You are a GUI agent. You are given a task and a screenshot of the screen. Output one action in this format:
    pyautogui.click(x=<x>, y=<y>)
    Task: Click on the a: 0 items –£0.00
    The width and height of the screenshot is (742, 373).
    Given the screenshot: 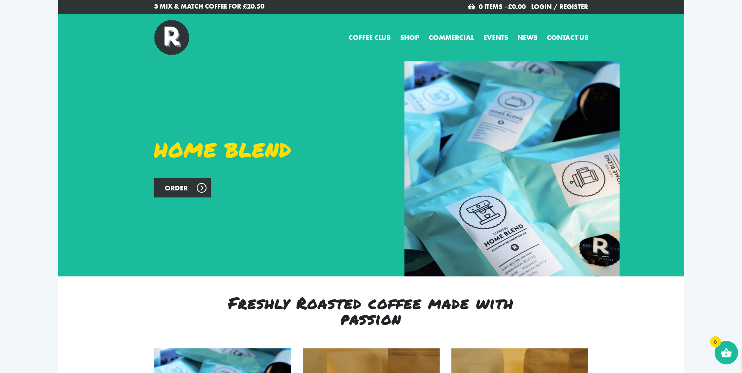 What is the action you would take?
    pyautogui.click(x=502, y=7)
    